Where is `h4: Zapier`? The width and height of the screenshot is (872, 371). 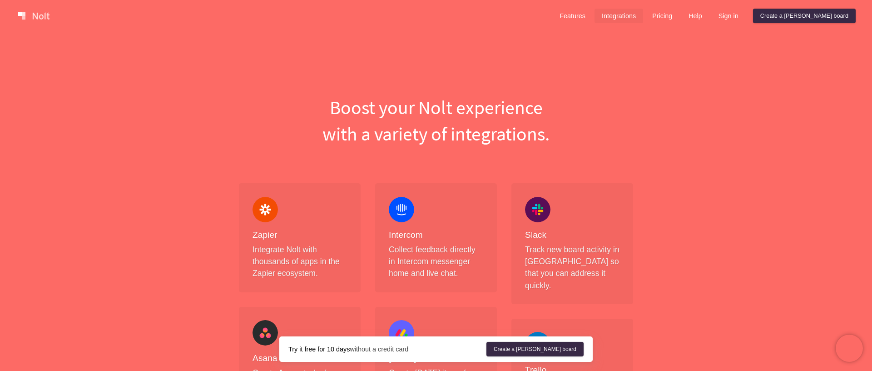 h4: Zapier is located at coordinates (300, 235).